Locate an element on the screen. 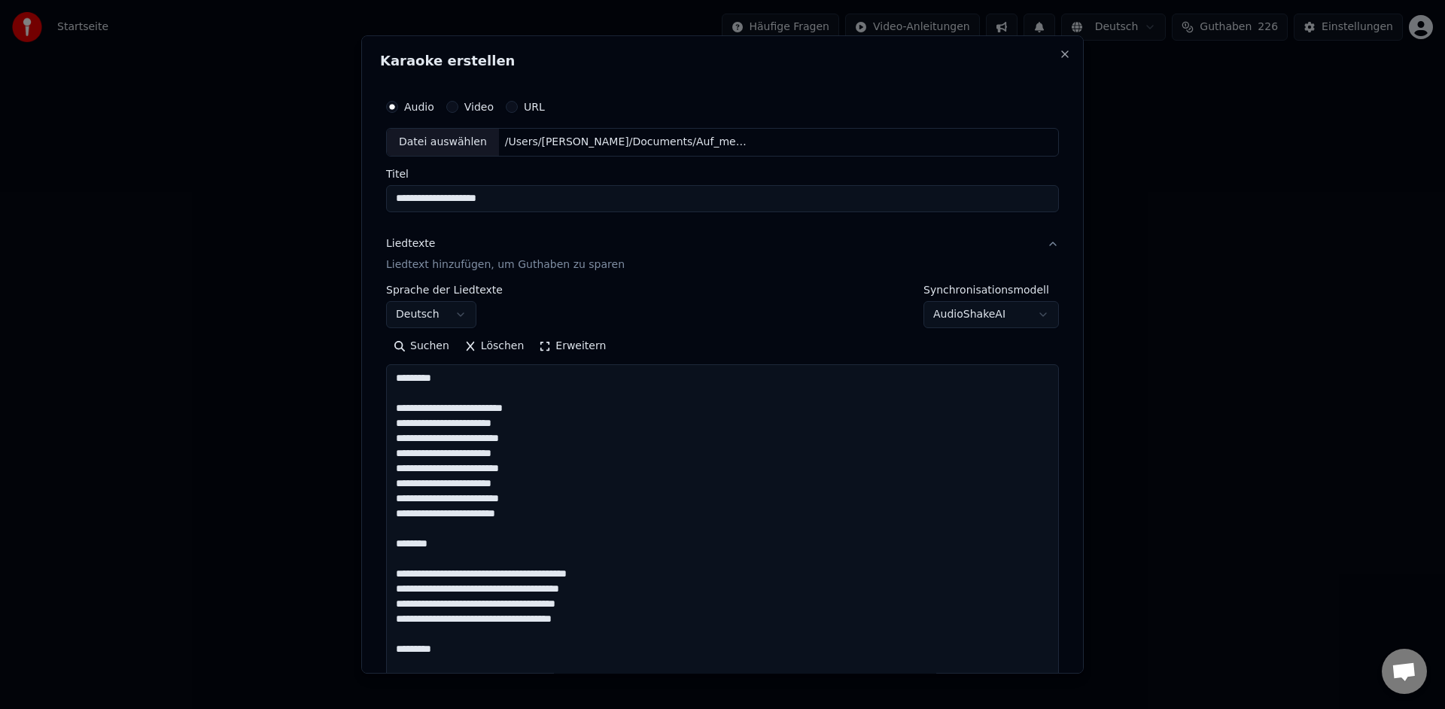 This screenshot has width=1445, height=709. button: Erweitern is located at coordinates (572, 346).